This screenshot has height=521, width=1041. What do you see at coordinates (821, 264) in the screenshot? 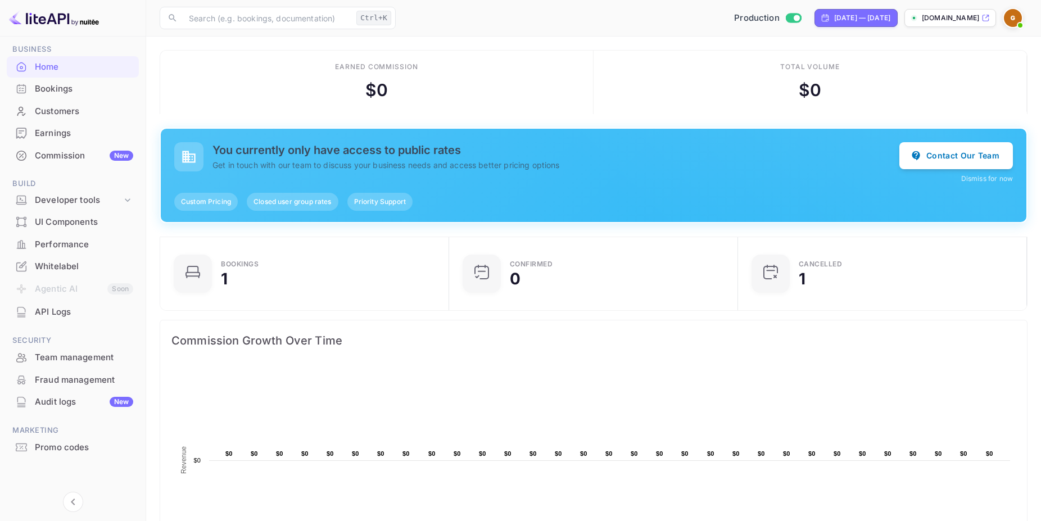
I see `div: CANCELLED` at bounding box center [821, 264].